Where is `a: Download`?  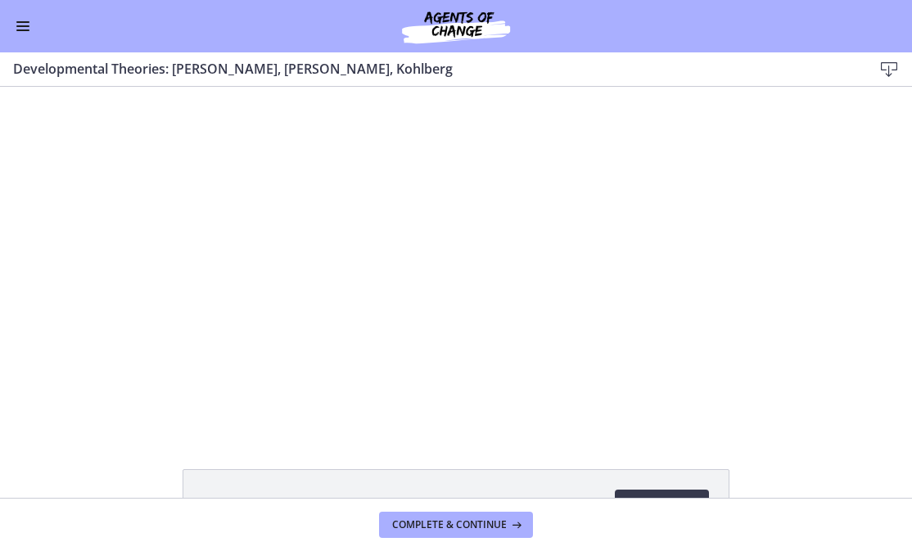
a: Download is located at coordinates (661, 506).